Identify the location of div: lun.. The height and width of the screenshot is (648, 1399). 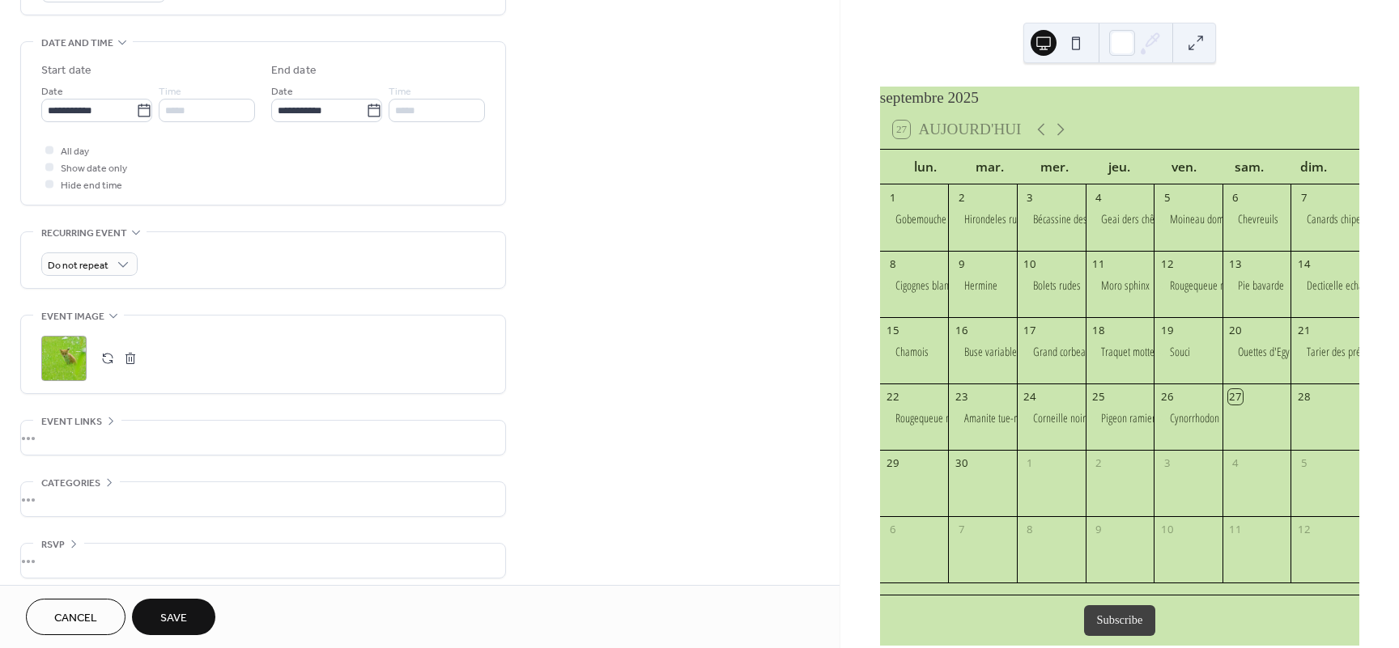
(925, 167).